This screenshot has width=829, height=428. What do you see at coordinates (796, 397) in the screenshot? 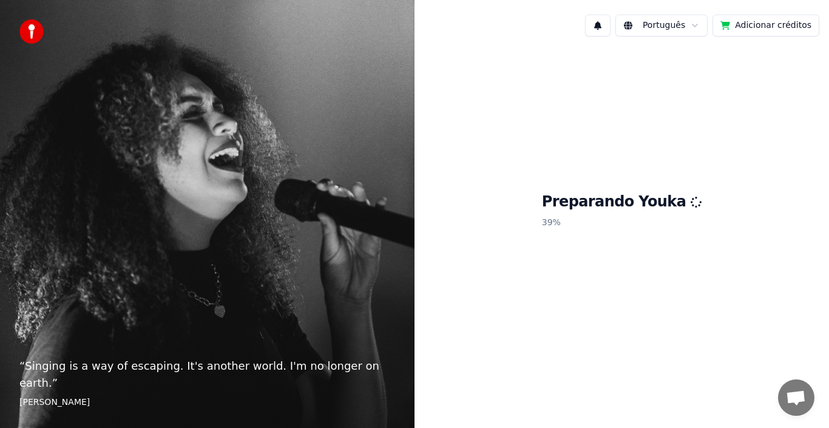
I see `a: Bate-papo aberto` at bounding box center [796, 397].